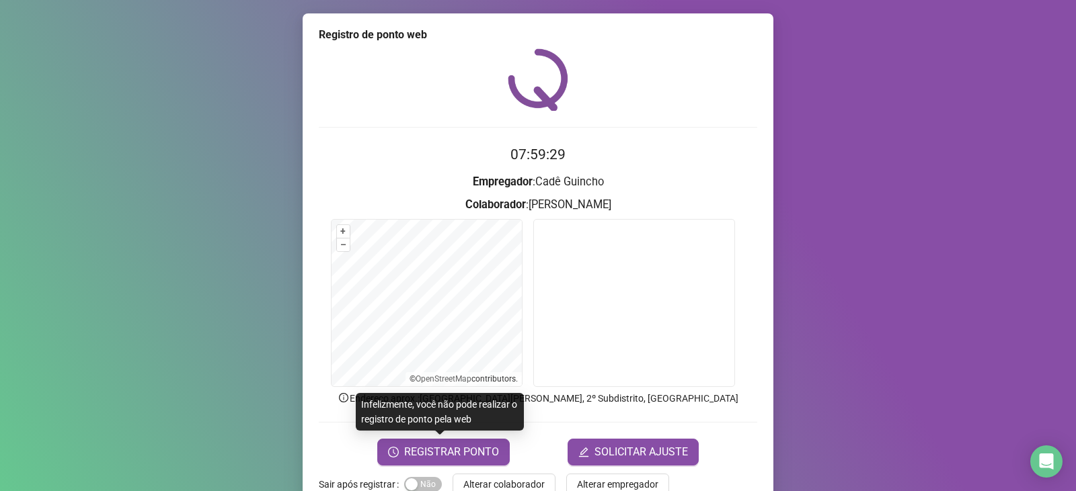 The width and height of the screenshot is (1076, 491). What do you see at coordinates (641, 452) in the screenshot?
I see `span: SOLICITAR AJUSTE` at bounding box center [641, 452].